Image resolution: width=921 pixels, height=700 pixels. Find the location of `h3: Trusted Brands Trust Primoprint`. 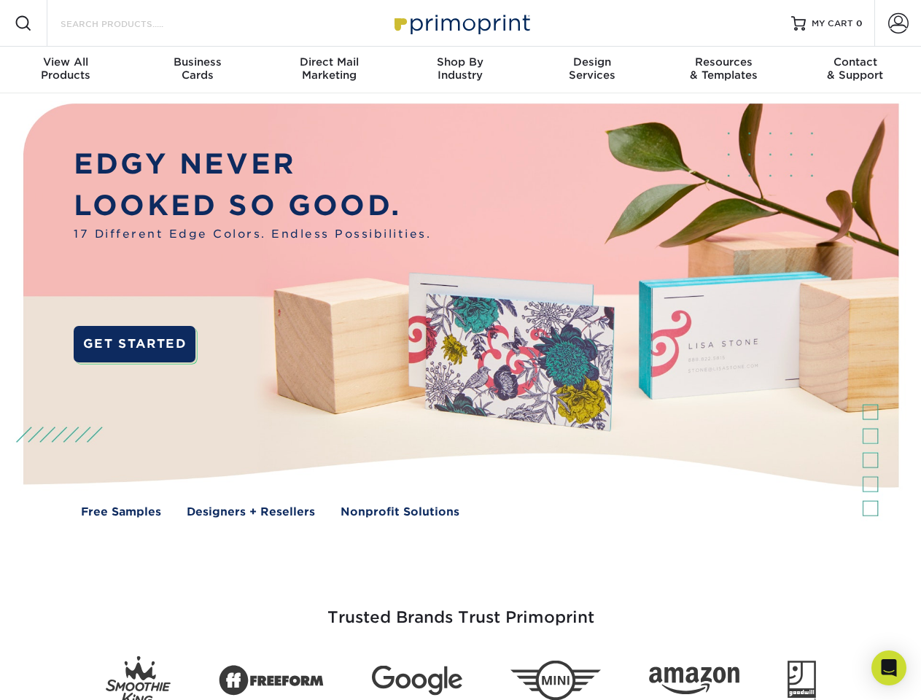

h3: Trusted Brands Trust Primoprint is located at coordinates (461, 609).